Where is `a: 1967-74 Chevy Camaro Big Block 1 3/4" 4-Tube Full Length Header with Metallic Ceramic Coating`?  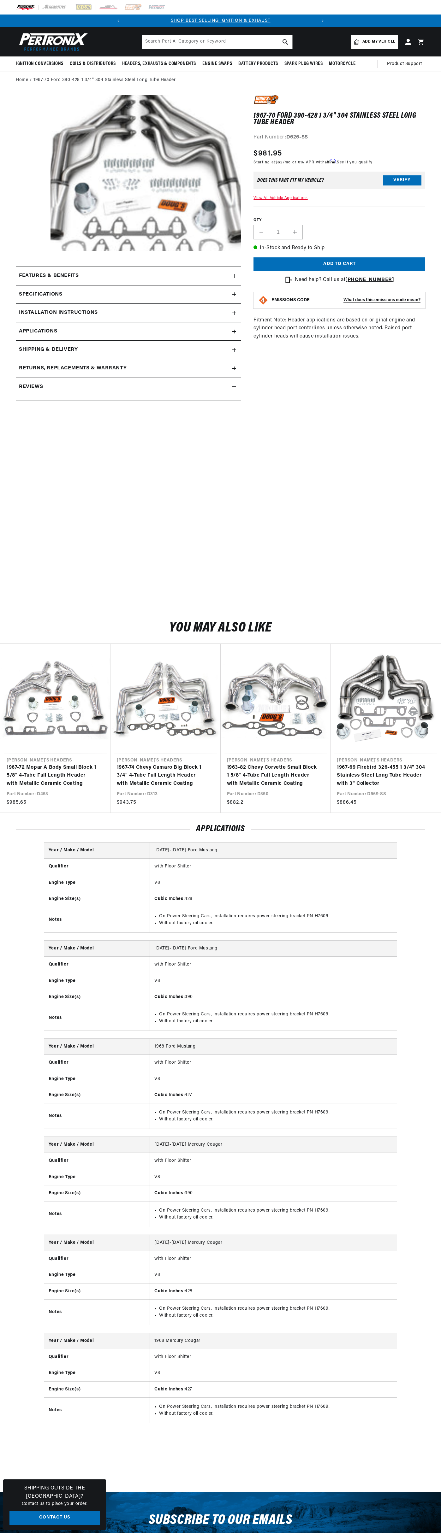
a: 1967-74 Chevy Camaro Big Block 1 3/4" 4-Tube Full Length Header with Metallic Ceramic Coating is located at coordinates (162, 776).